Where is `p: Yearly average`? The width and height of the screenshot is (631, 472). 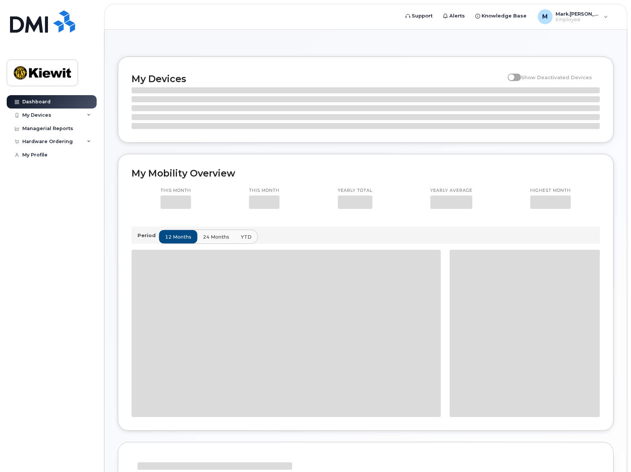
p: Yearly average is located at coordinates (451, 191).